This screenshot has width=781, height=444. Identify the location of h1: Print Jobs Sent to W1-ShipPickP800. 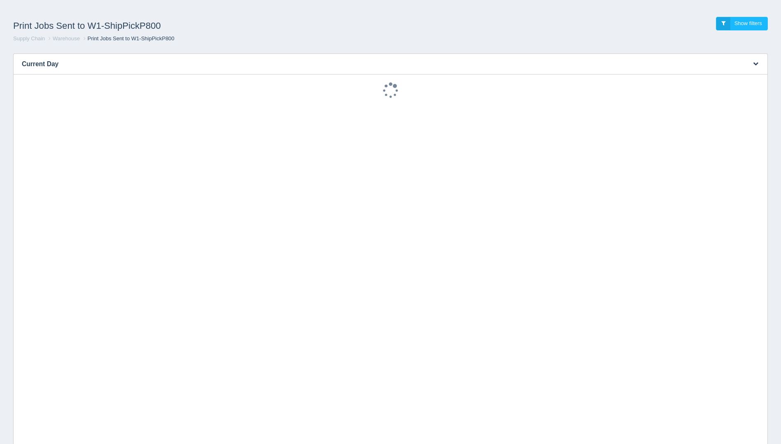
(202, 26).